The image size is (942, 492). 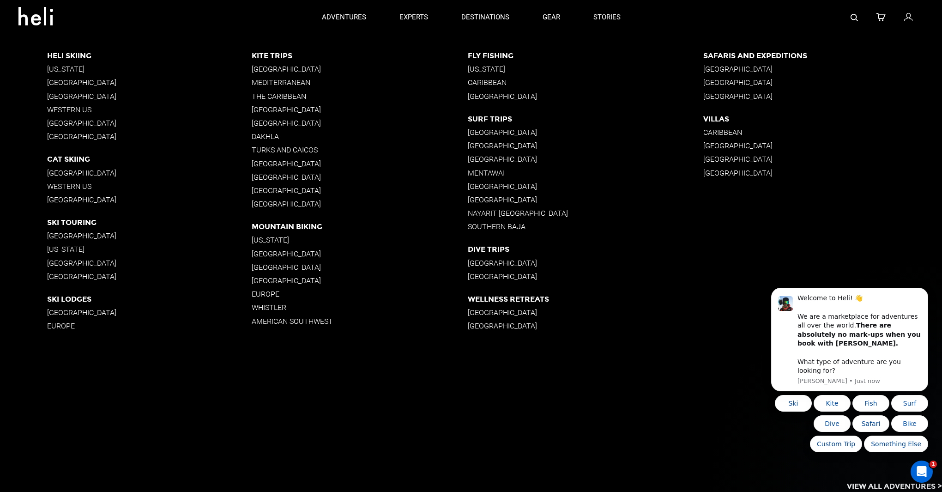 I want to click on p: Whistler, so click(x=360, y=307).